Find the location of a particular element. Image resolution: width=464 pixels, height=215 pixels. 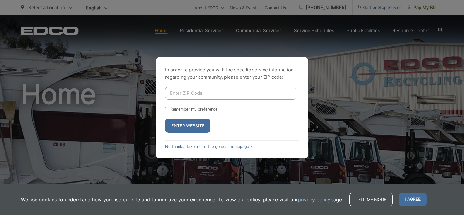

p: In order to provide you with the specific service information regarding your community, please en... is located at coordinates (232, 73).